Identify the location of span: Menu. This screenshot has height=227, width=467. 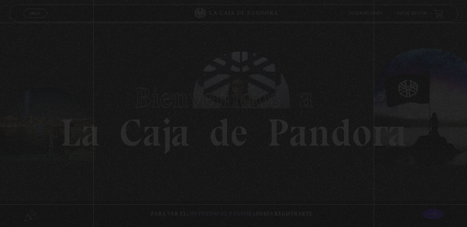
(35, 13).